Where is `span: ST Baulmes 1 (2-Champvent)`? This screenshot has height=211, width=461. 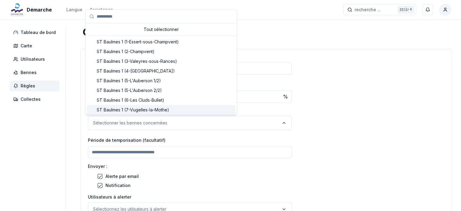 span: ST Baulmes 1 (2-Champvent) is located at coordinates (126, 52).